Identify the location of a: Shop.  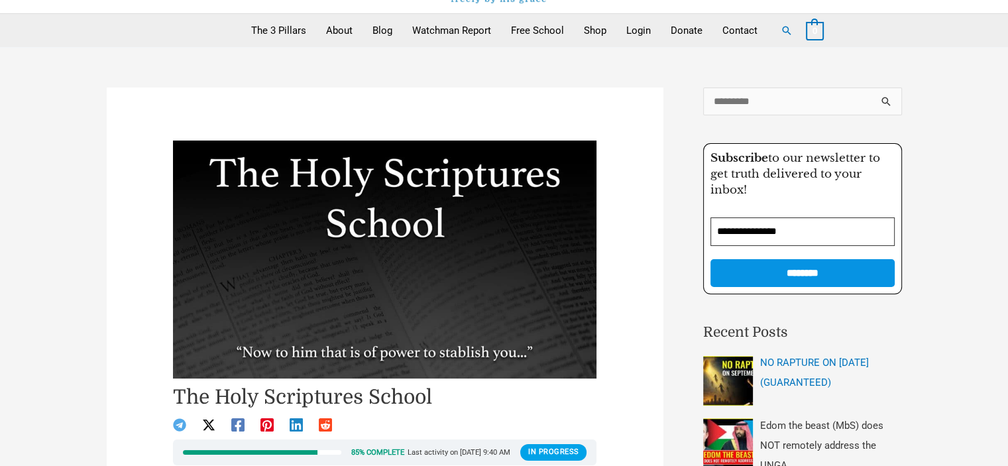
(595, 30).